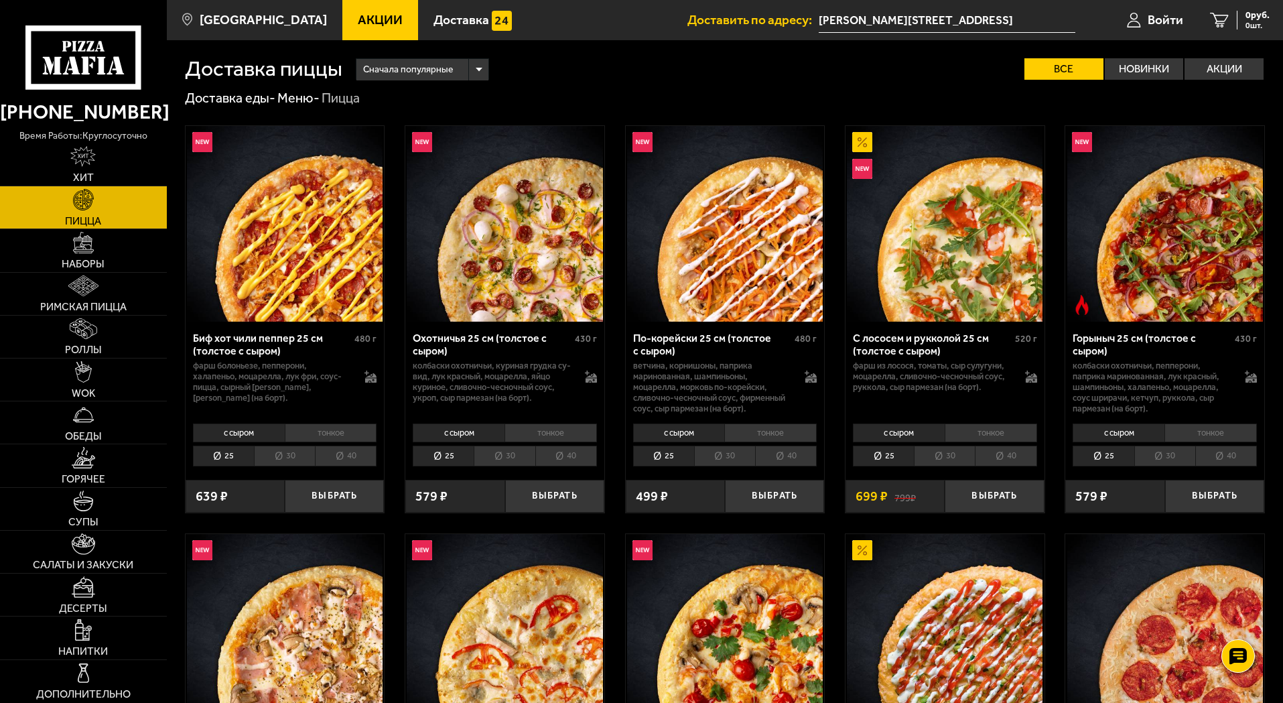 Image resolution: width=1283 pixels, height=703 pixels. What do you see at coordinates (712, 344) in the screenshot?
I see `div: По-корейски 25 см (толстое с сыром)` at bounding box center [712, 344].